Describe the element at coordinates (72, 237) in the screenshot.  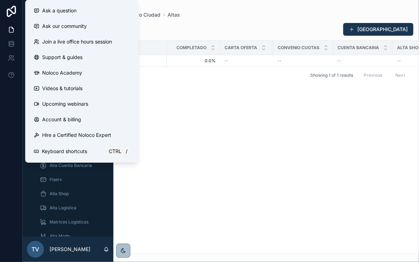
I see `a: Alta Modo` at that location.